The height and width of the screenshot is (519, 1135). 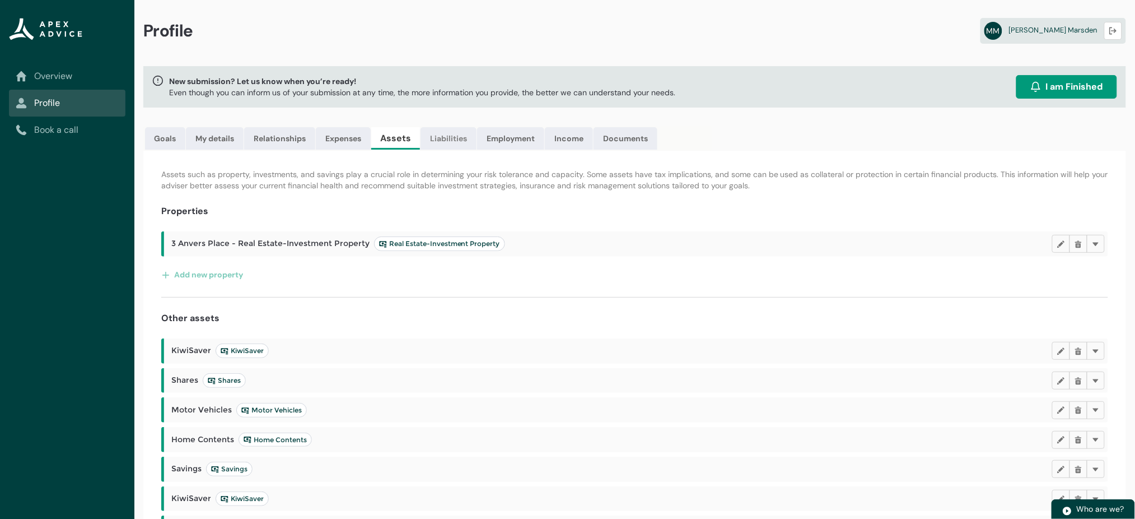 I want to click on abbr: MM, so click(x=994, y=31).